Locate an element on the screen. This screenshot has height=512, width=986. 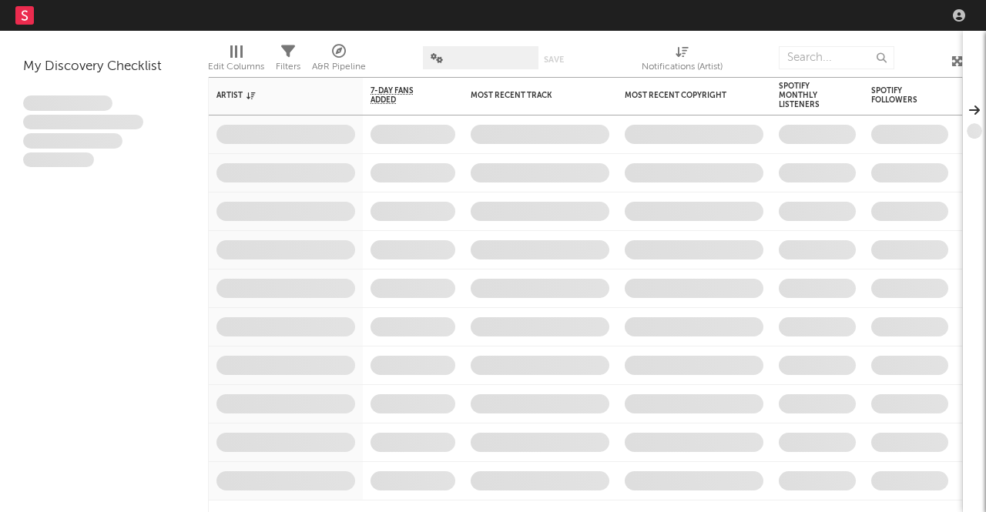
div: Artist is located at coordinates (274, 96).